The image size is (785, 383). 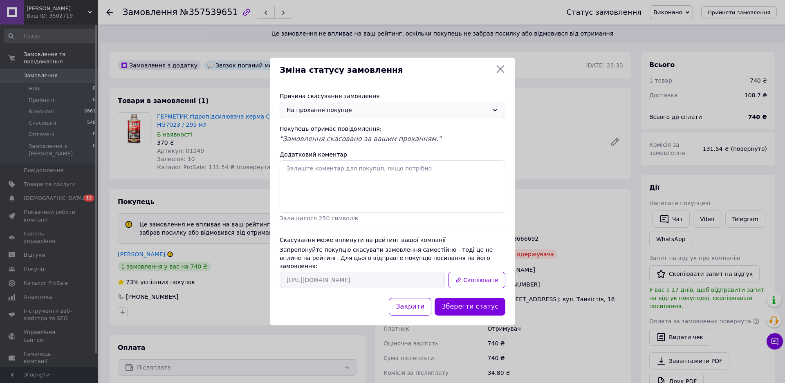 What do you see at coordinates (319, 218) in the screenshot?
I see `span: Залишилося 250 символів` at bounding box center [319, 218].